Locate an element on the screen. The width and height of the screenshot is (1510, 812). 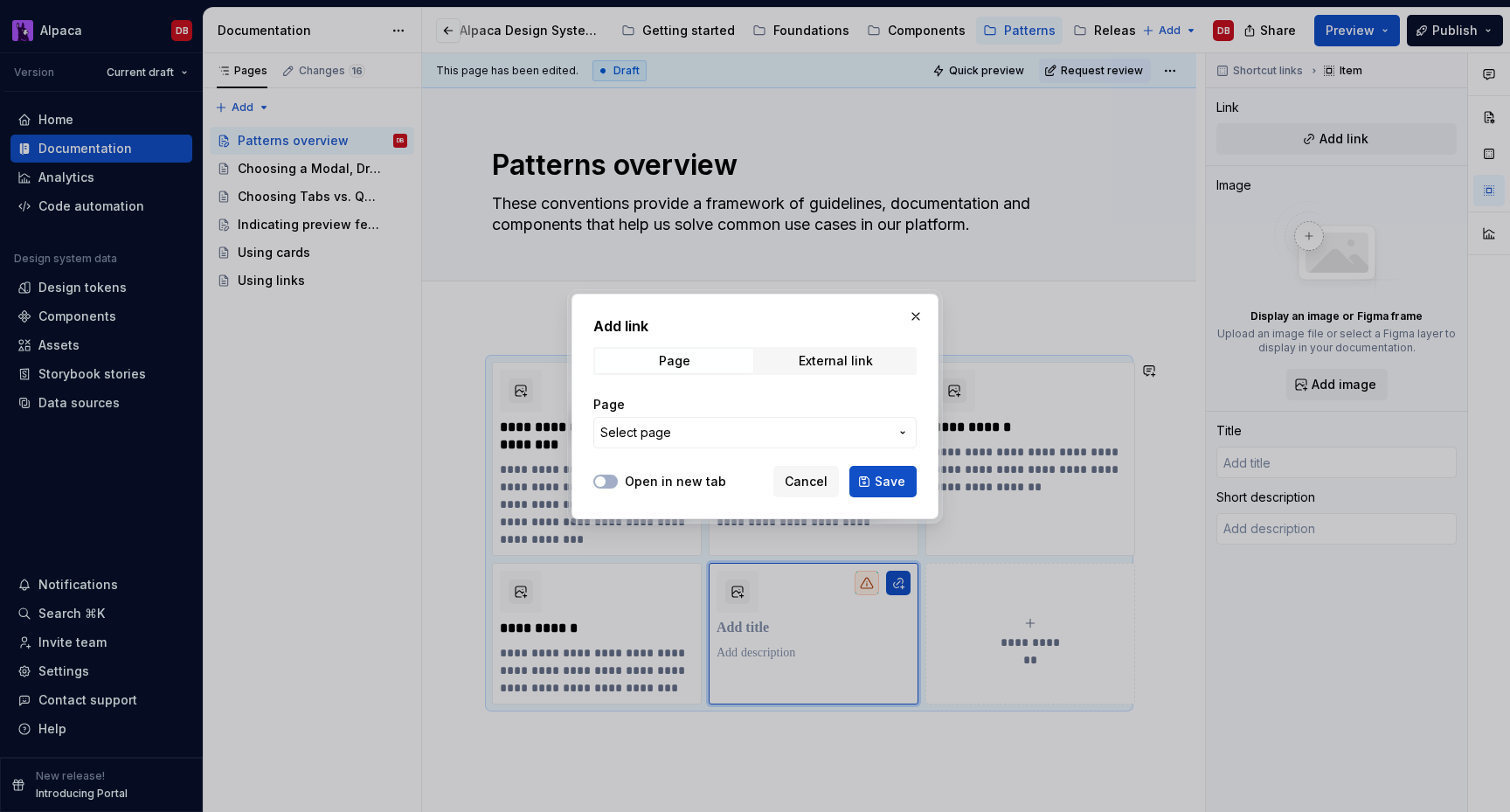
div: Page is located at coordinates (675, 361).